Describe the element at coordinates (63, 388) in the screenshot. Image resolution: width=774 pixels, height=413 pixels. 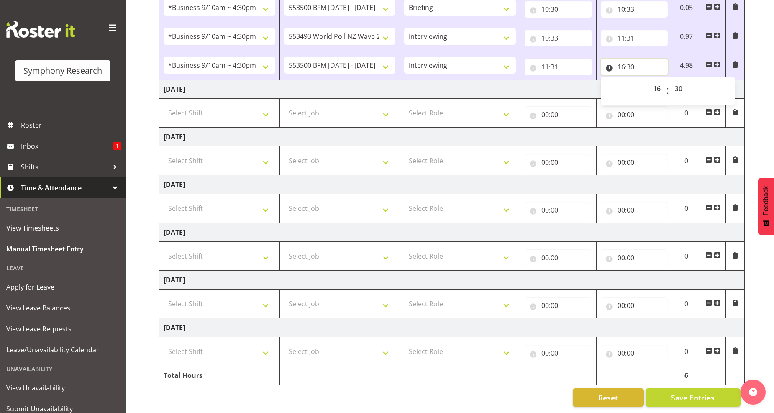
I see `span: View Unavailability` at that location.